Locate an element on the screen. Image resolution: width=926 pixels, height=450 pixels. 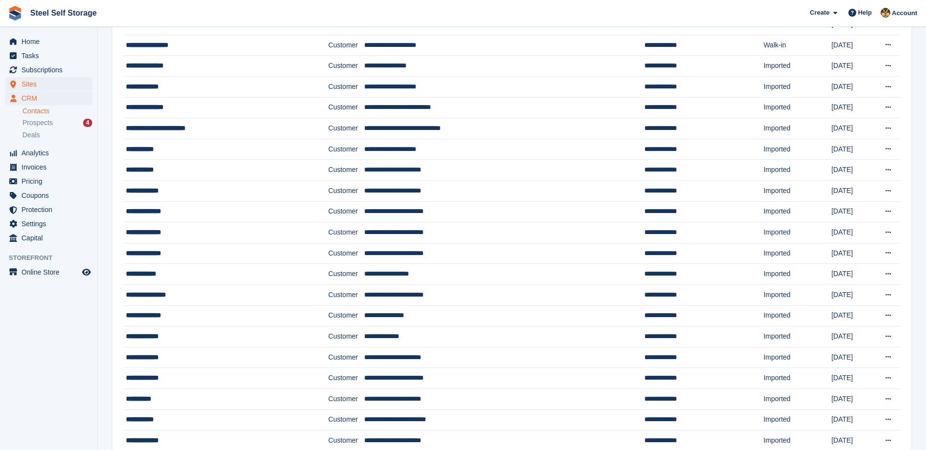
span: Settings is located at coordinates (51, 224).